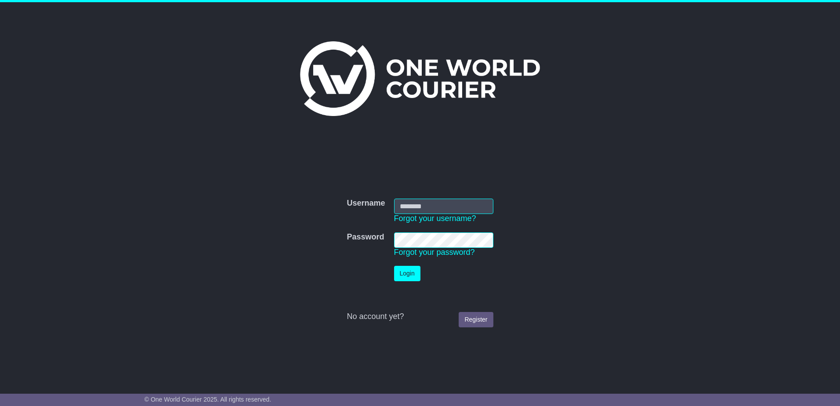 The height and width of the screenshot is (406, 840). Describe the element at coordinates (420, 317) in the screenshot. I see `div: No account yet?` at that location.